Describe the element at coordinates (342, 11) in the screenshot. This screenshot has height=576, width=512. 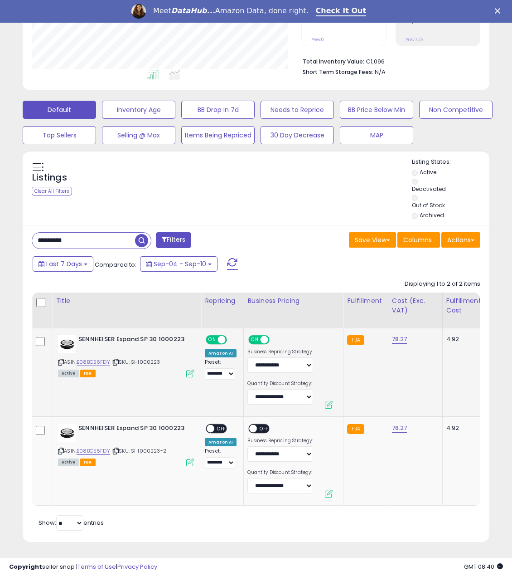
I see `a: Check It Out` at that location.